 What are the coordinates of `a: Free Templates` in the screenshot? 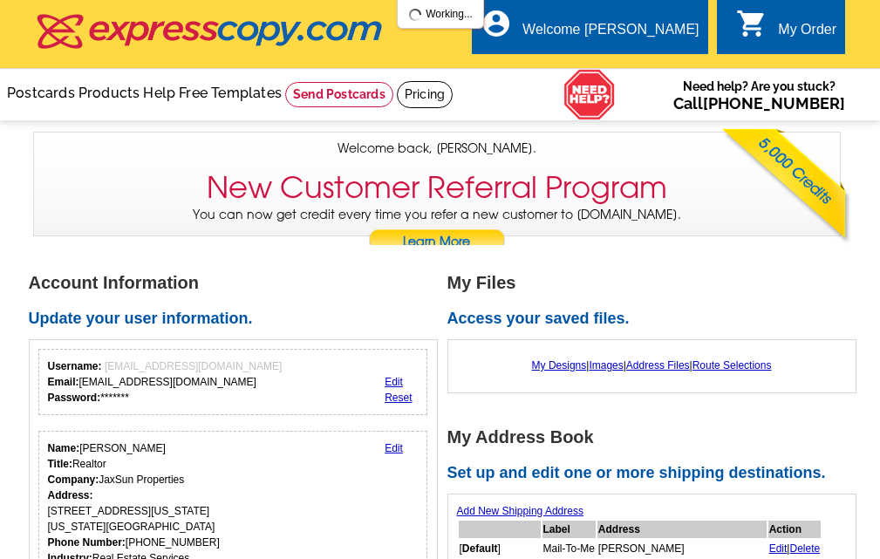 It's located at (230, 92).